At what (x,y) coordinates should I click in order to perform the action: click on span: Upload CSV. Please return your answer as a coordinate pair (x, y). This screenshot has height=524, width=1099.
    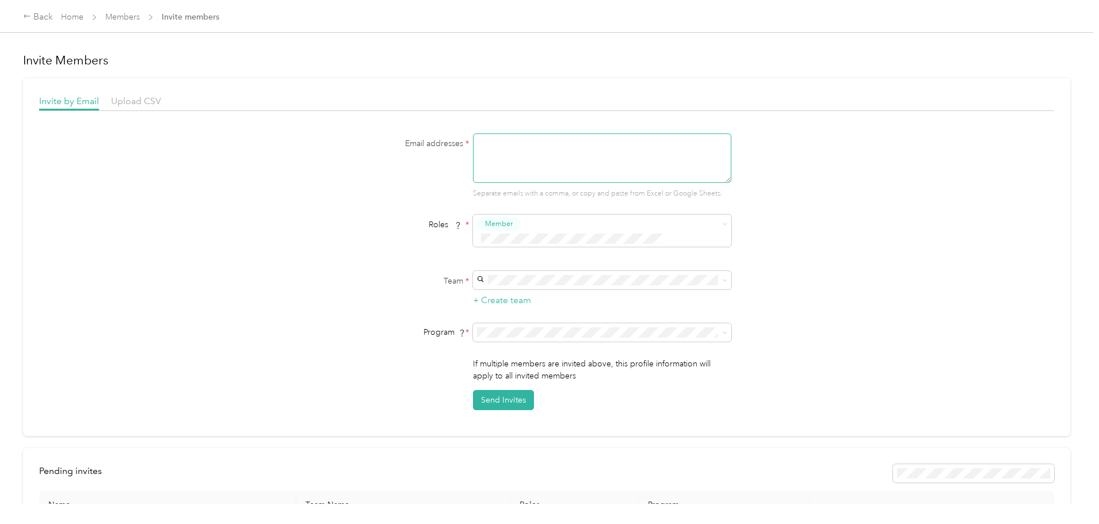
    Looking at the image, I should click on (136, 101).